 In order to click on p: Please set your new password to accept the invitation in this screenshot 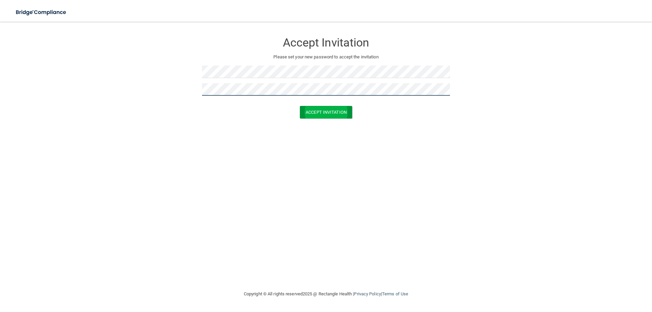, I will do `click(326, 57)`.